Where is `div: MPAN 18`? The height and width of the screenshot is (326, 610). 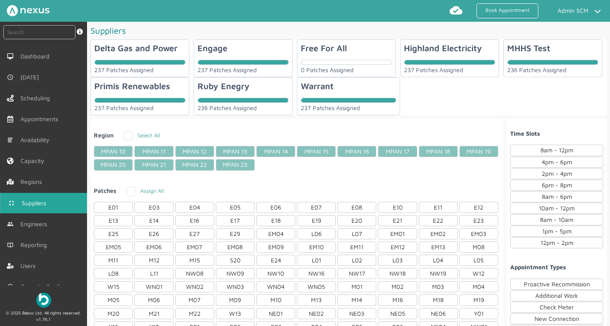 div: MPAN 18 is located at coordinates (438, 151).